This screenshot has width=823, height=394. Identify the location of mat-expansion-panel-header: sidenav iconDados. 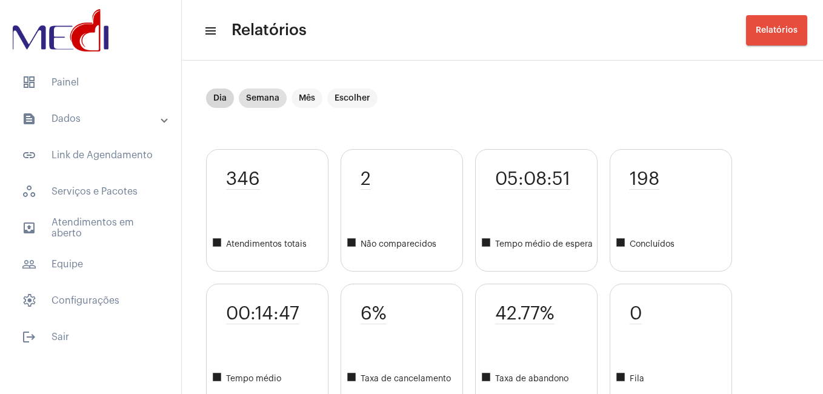
(94, 119).